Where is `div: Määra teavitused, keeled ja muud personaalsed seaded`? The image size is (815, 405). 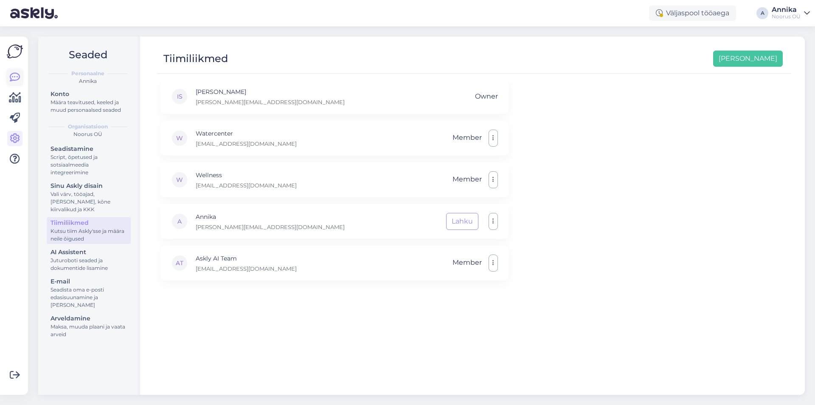 div: Määra teavitused, keeled ja muud personaalsed seaded is located at coordinates (89, 106).